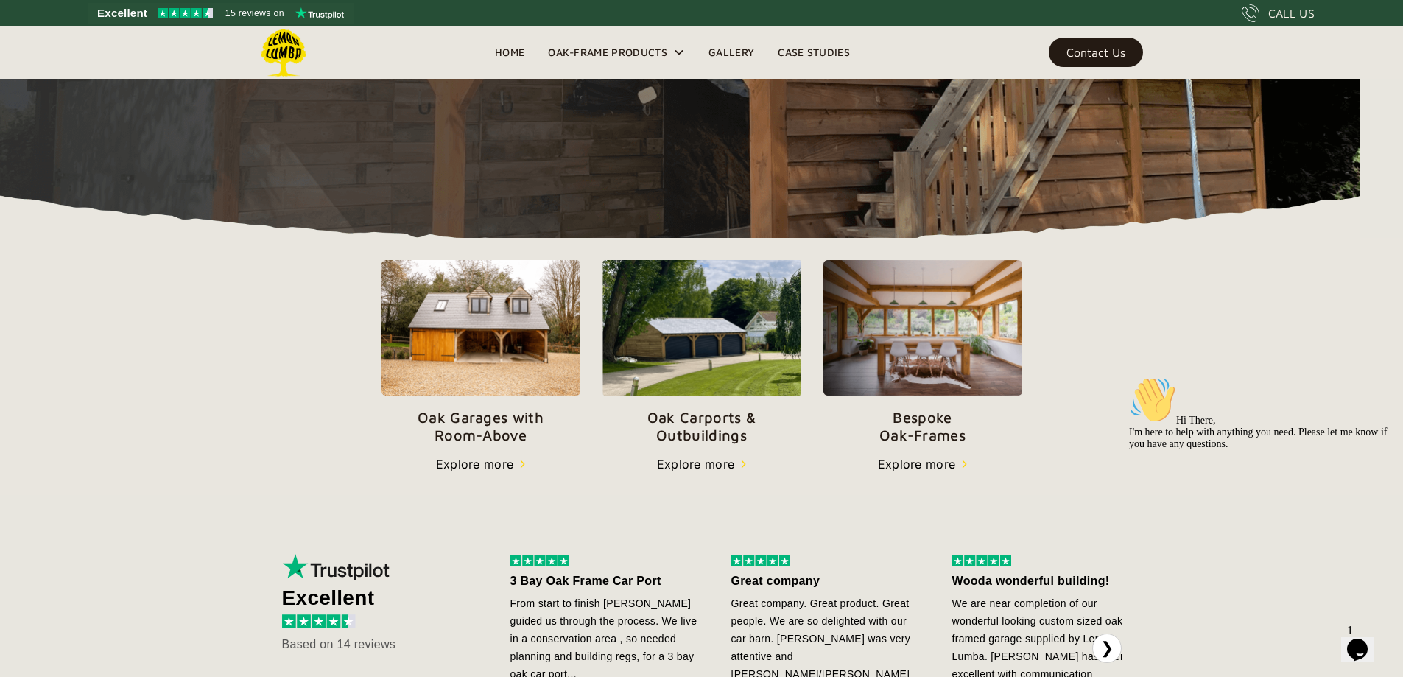 The image size is (1403, 677). I want to click on span: Hi There, I'm here to help with anything you need. Please let me know if you have any questions., so click(135, 61).